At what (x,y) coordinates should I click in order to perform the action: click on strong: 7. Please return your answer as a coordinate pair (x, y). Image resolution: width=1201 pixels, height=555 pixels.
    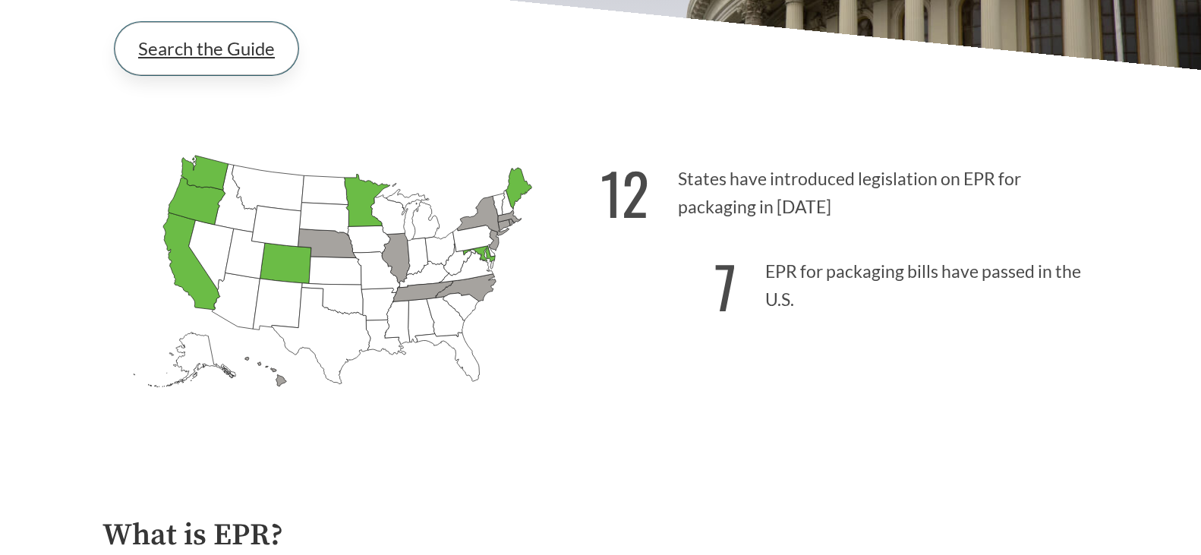
    Looking at the image, I should click on (725, 285).